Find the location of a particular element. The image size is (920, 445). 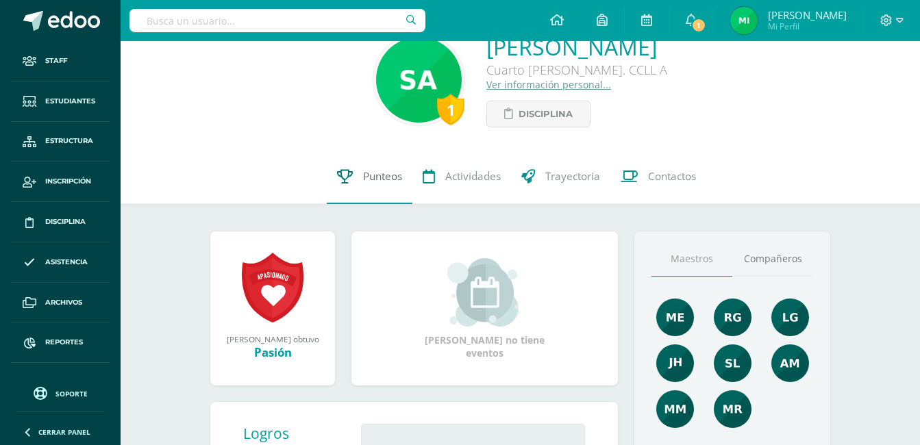

img: 4ff157c9e8f87df51e82e65f75f8e3c8.png is located at coordinates (675, 409).